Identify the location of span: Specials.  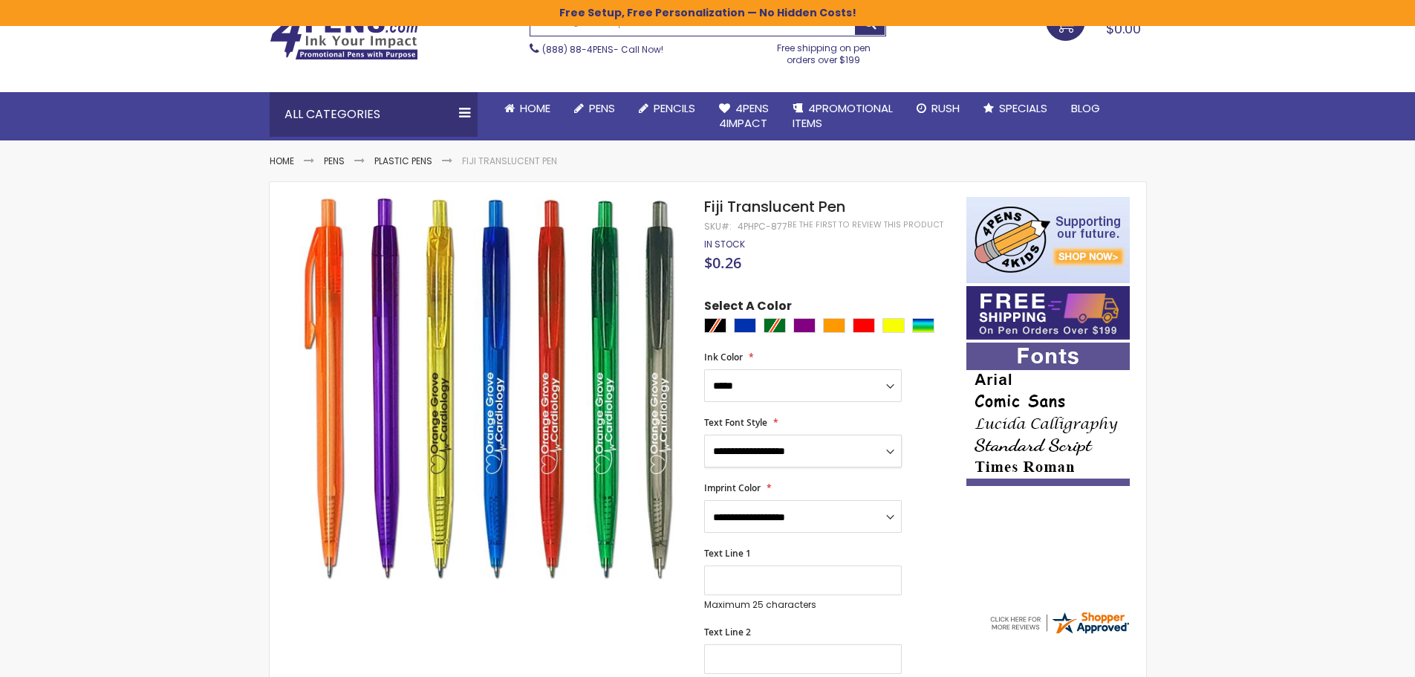
(1023, 108).